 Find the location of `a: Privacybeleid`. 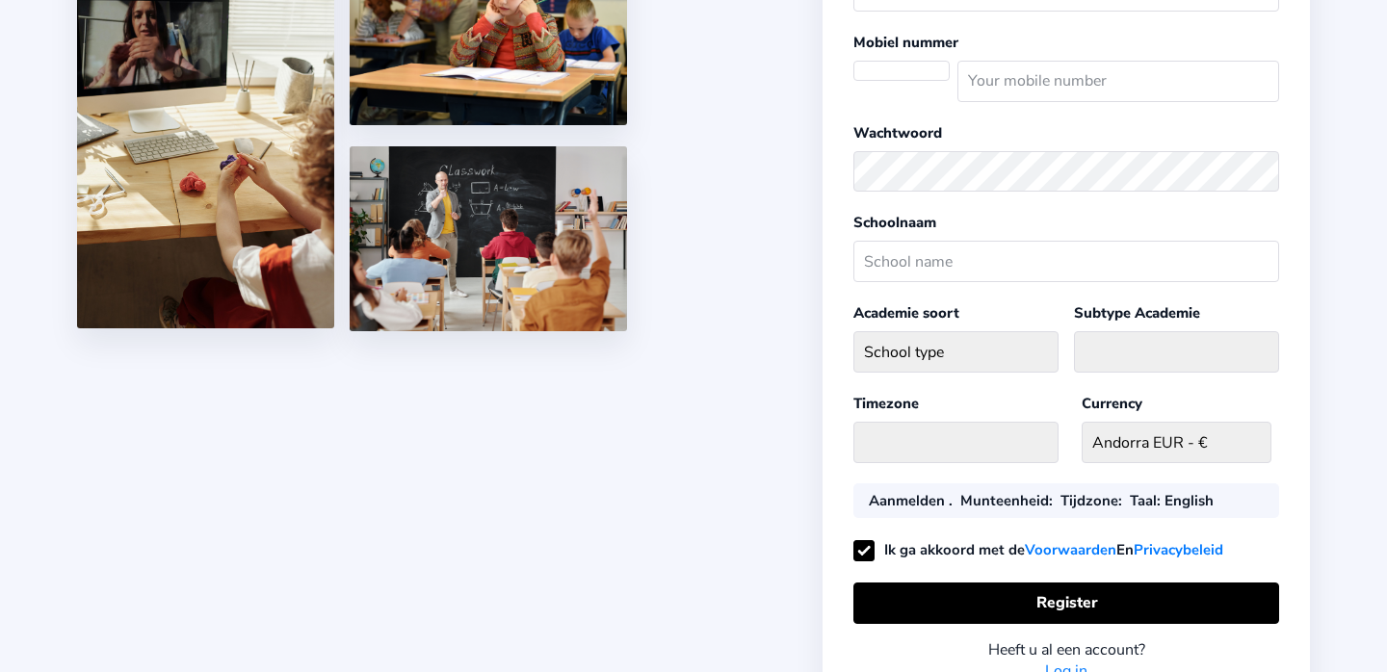

a: Privacybeleid is located at coordinates (1178, 550).